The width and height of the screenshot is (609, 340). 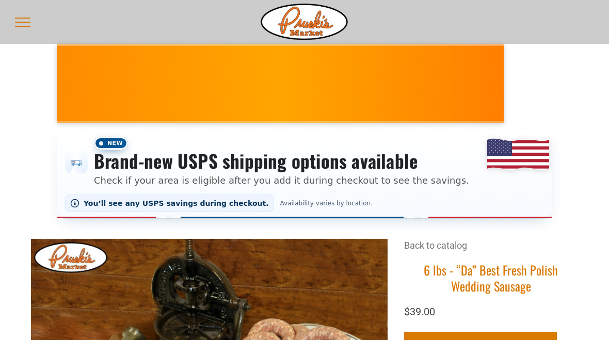 What do you see at coordinates (419, 311) in the screenshot?
I see `span: $39.00` at bounding box center [419, 311].